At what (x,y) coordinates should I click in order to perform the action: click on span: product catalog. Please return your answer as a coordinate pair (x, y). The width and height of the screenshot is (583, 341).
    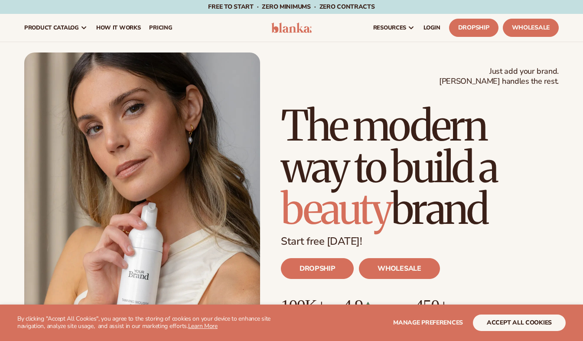
    Looking at the image, I should click on (52, 28).